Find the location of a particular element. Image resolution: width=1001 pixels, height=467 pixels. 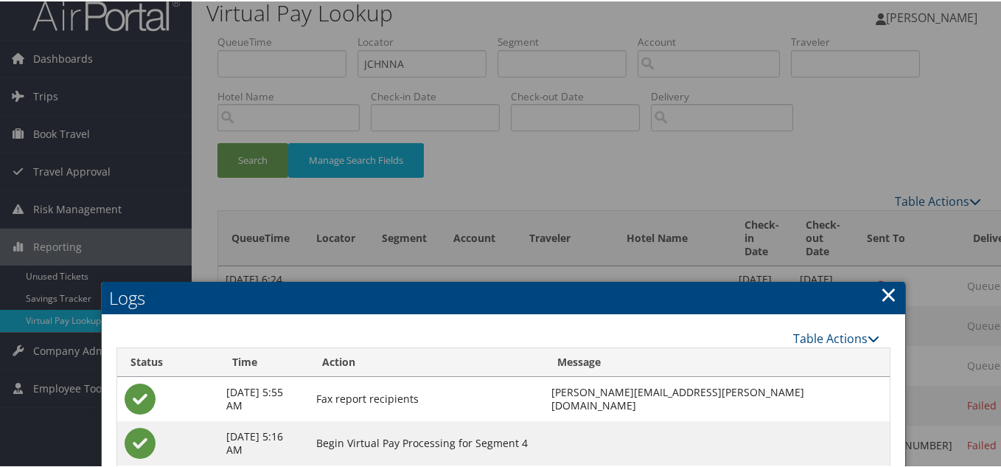

td: Begin Virtual Pay Processing for Segment 4 is located at coordinates (426, 442).